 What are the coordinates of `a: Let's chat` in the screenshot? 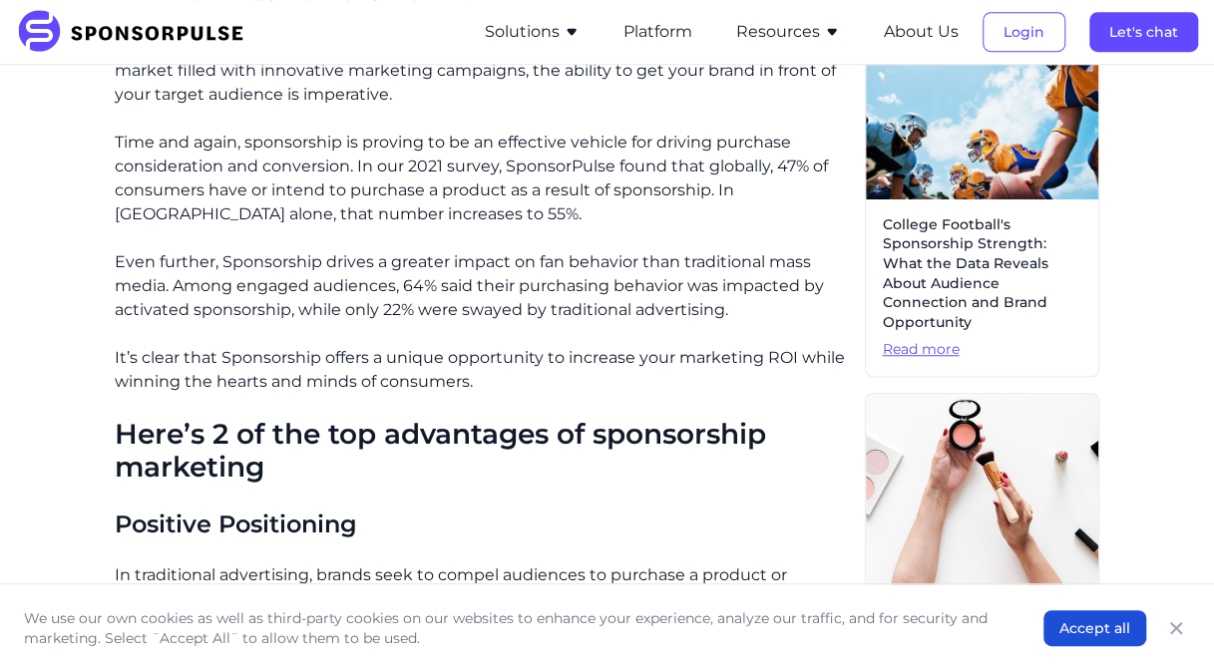 It's located at (1143, 32).